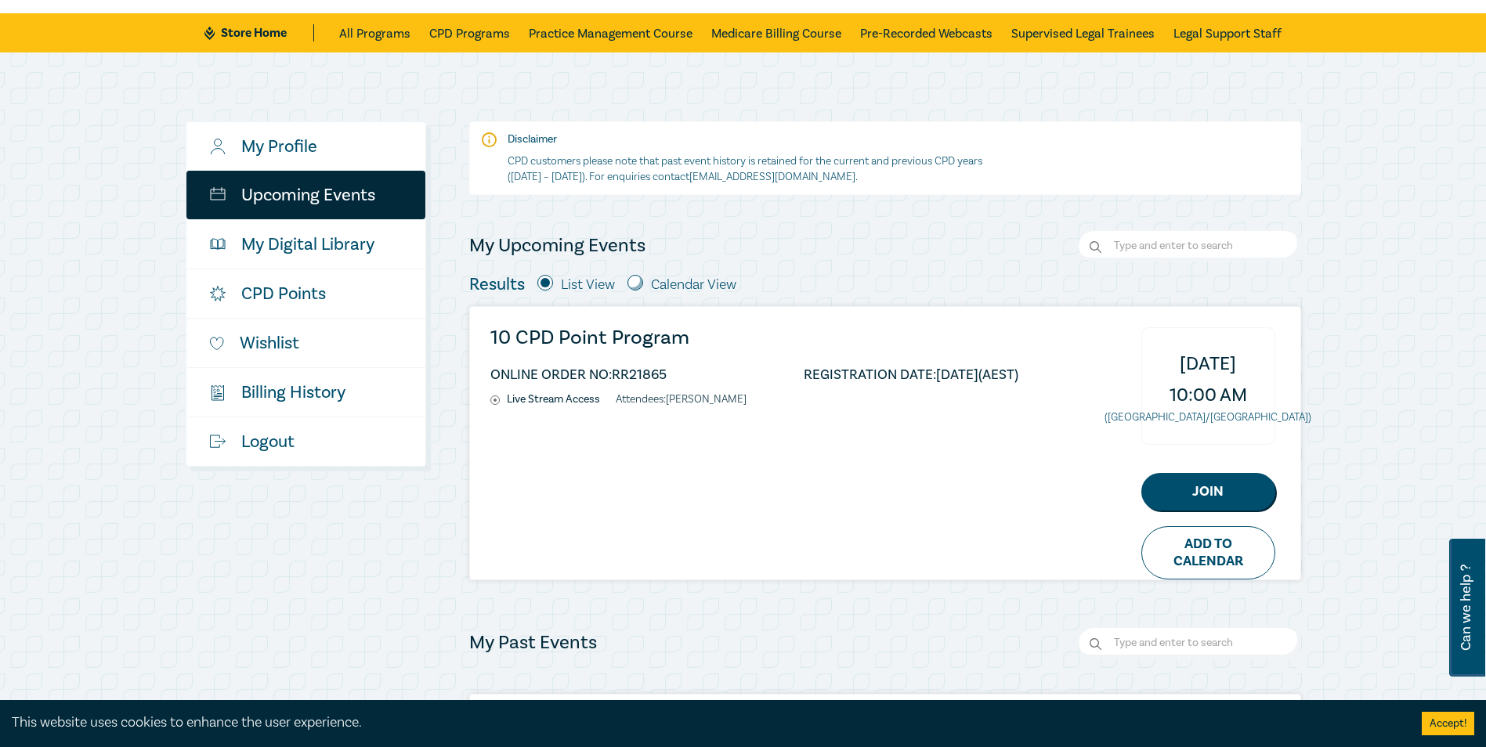  Describe the element at coordinates (375, 33) in the screenshot. I see `a: All Programs` at that location.